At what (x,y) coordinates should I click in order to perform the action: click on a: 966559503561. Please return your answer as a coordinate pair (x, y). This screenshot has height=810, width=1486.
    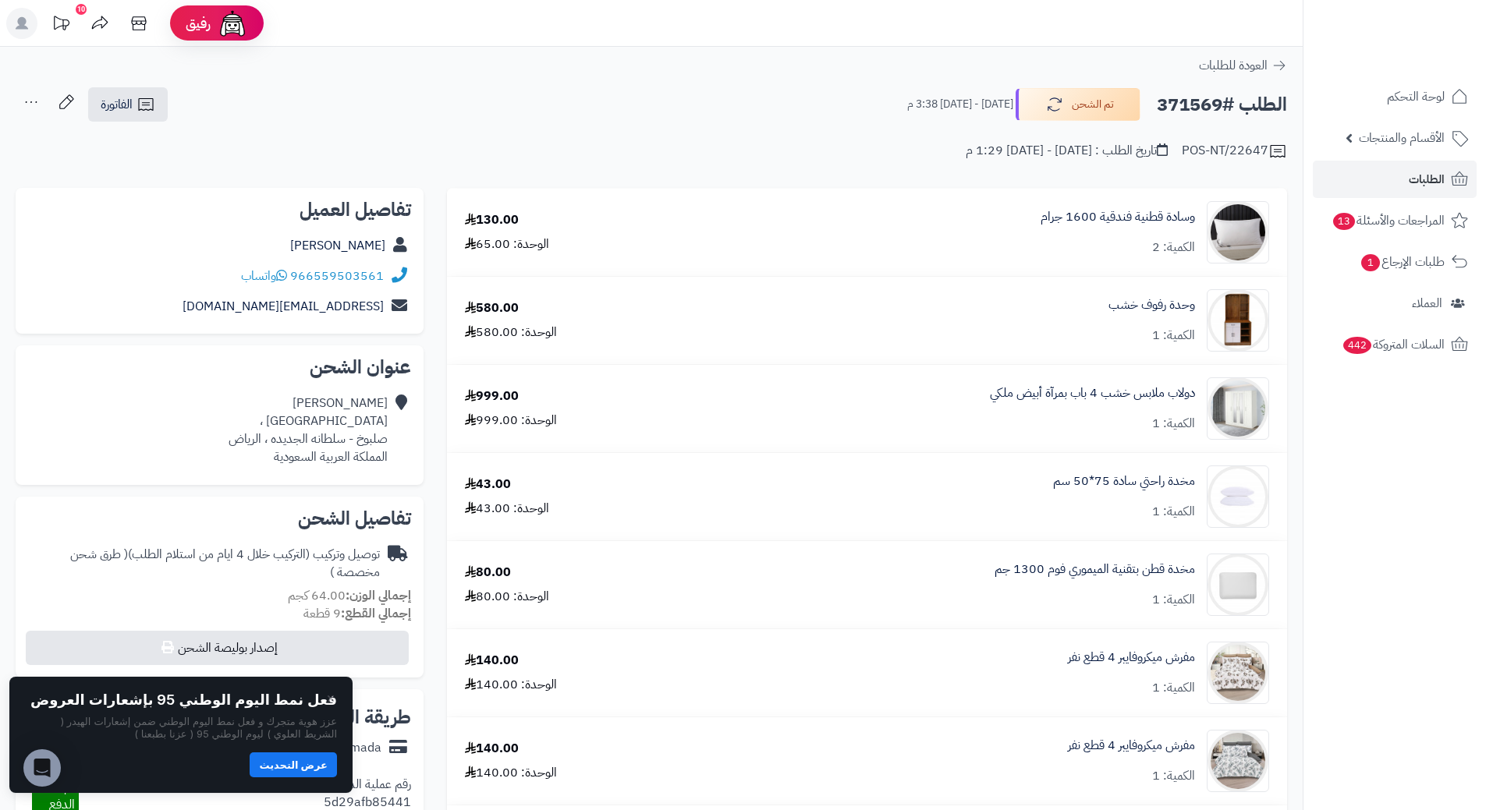
    Looking at the image, I should click on (337, 276).